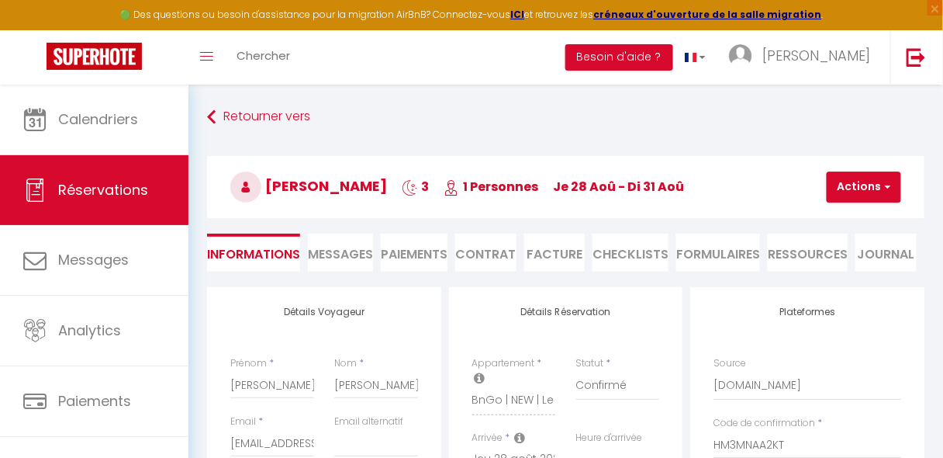  I want to click on label: Code de confirmation, so click(764, 423).